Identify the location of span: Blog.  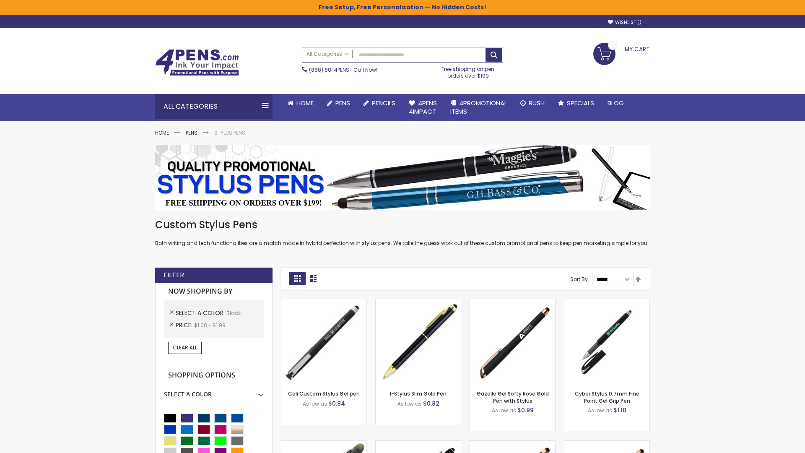
(616, 103).